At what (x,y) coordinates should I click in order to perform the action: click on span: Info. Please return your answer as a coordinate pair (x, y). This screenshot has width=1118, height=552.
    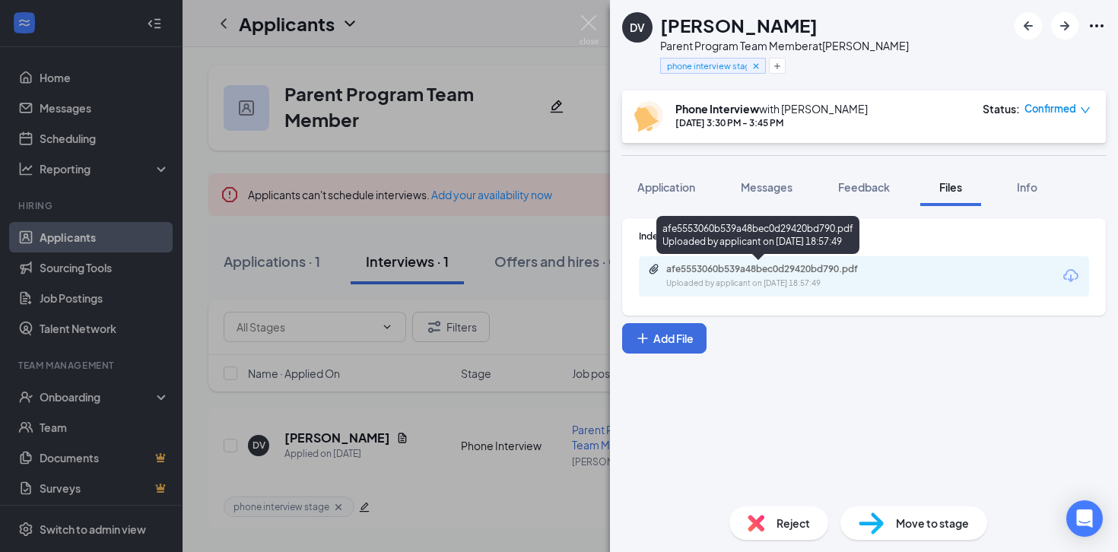
    Looking at the image, I should click on (1027, 187).